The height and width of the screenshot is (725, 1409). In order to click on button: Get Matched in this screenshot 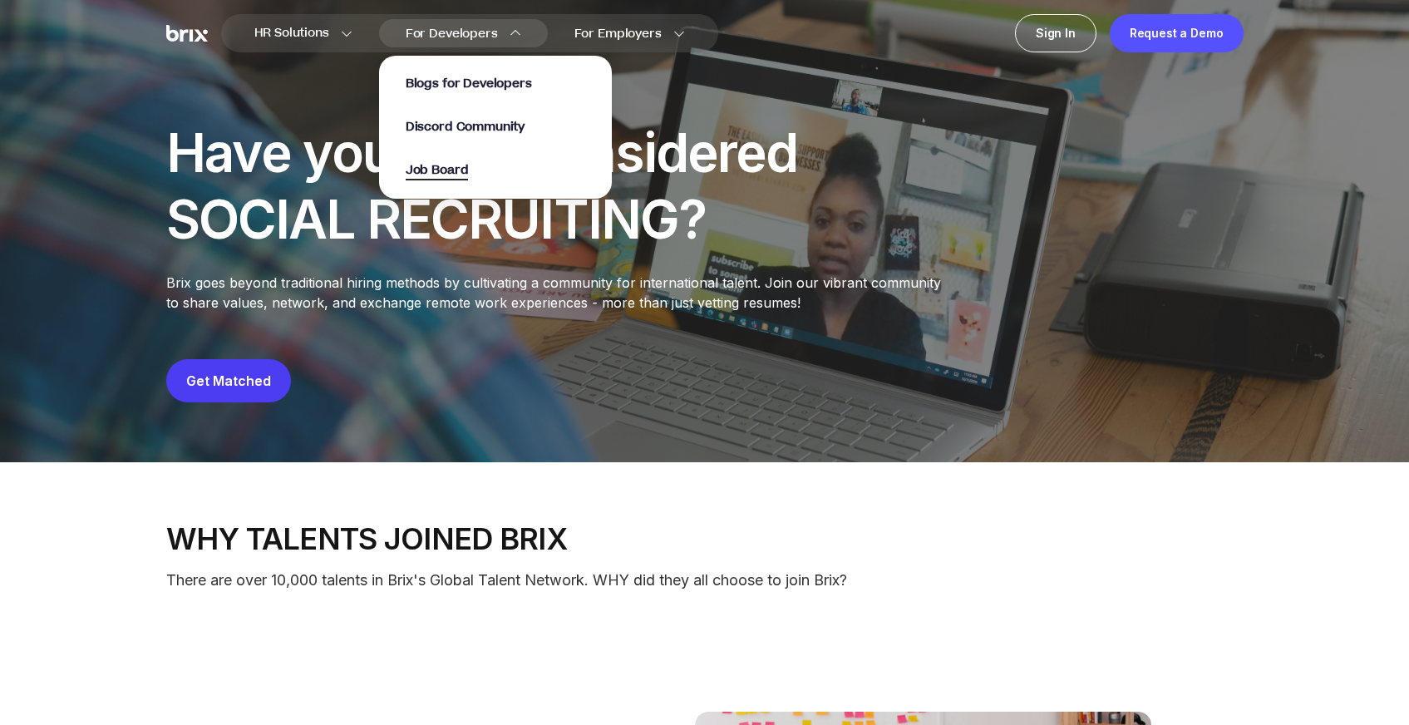, I will do `click(229, 381)`.